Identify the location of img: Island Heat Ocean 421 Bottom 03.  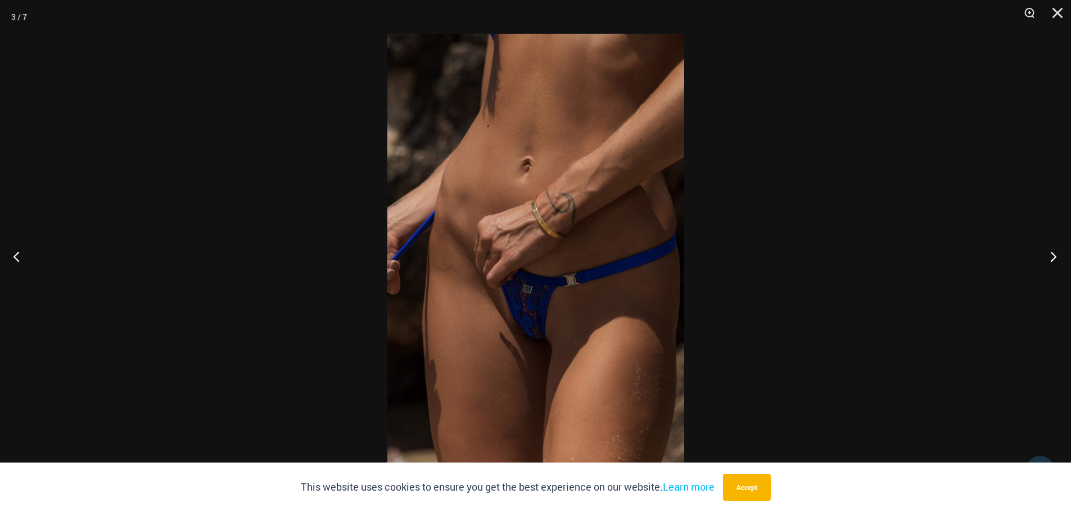
(536, 256).